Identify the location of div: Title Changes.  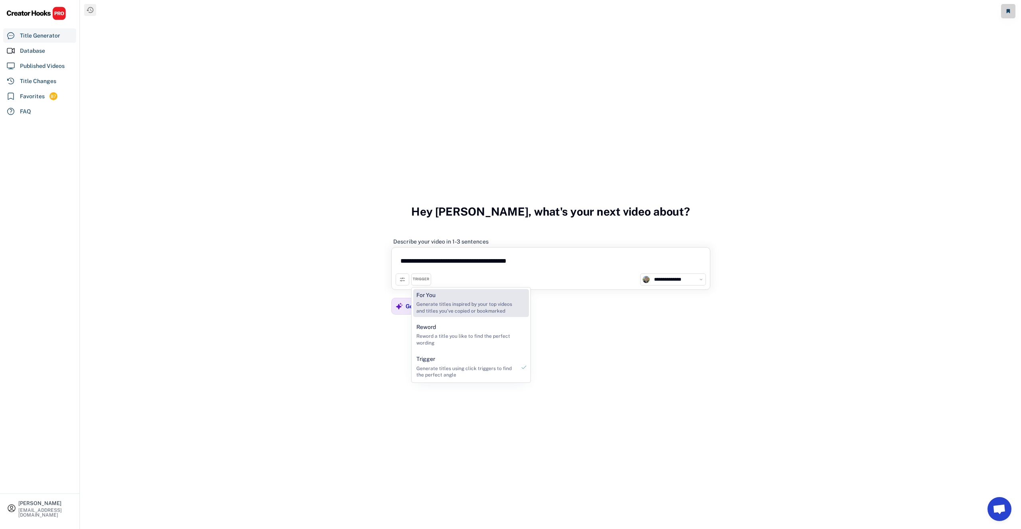
(38, 81).